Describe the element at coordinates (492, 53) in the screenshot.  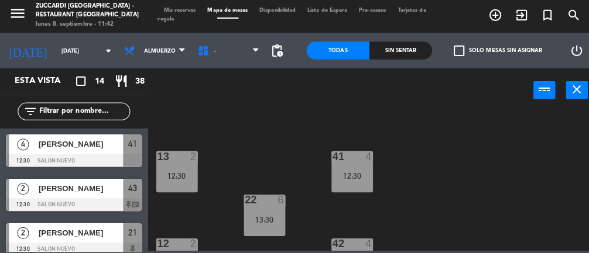
I see `label: Solo mesas sin asignar` at that location.